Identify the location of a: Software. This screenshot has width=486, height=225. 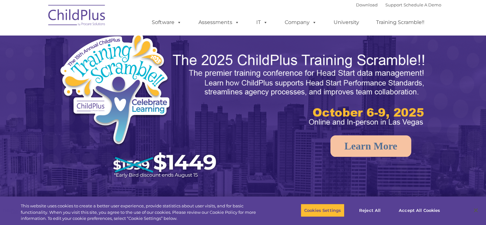
(166, 22).